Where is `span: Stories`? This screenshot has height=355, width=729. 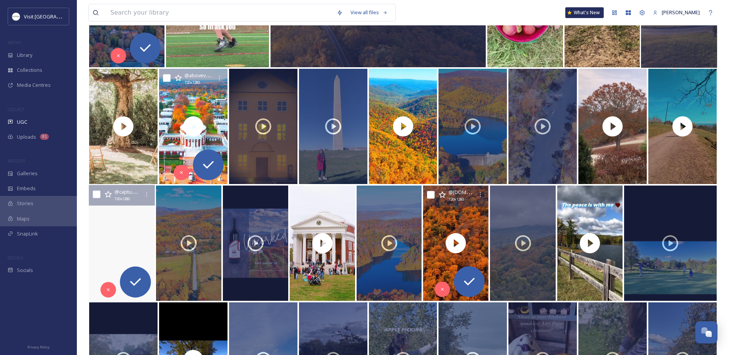
span: Stories is located at coordinates (25, 203).